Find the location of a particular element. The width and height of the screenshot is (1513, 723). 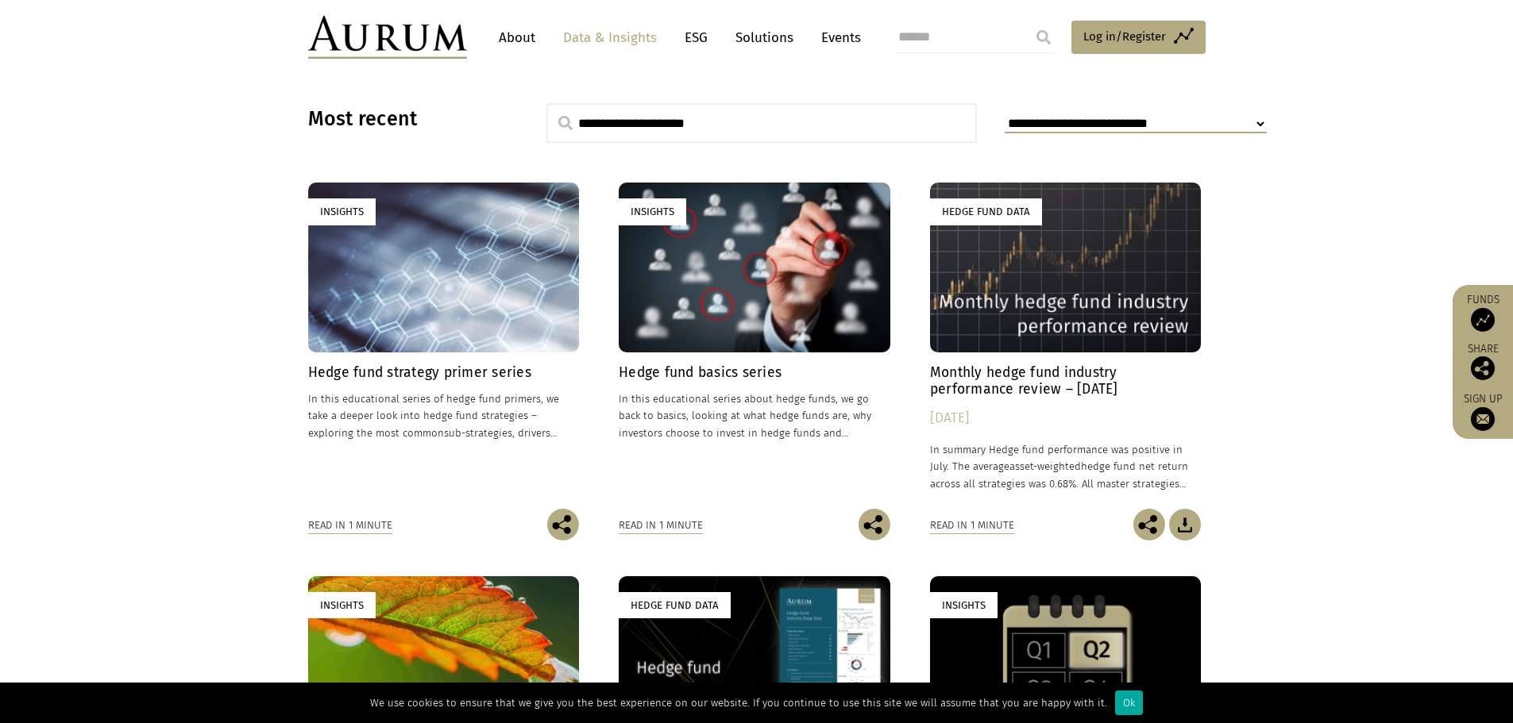

a: Events is located at coordinates (837, 37).